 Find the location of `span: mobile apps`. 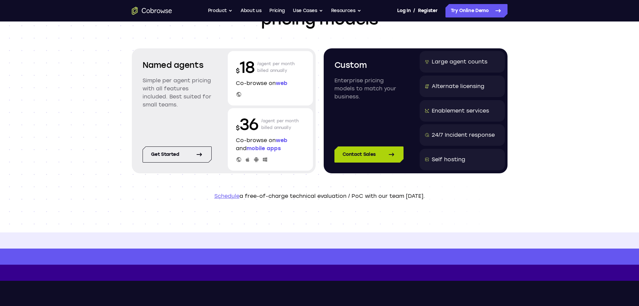

span: mobile apps is located at coordinates (264, 148).